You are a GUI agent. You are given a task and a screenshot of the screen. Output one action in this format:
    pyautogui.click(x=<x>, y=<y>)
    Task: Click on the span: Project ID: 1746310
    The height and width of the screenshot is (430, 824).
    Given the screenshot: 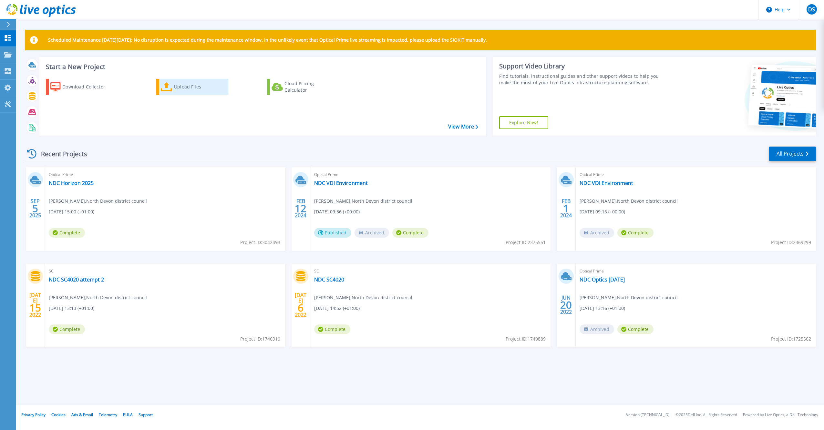 What is the action you would take?
    pyautogui.click(x=260, y=339)
    